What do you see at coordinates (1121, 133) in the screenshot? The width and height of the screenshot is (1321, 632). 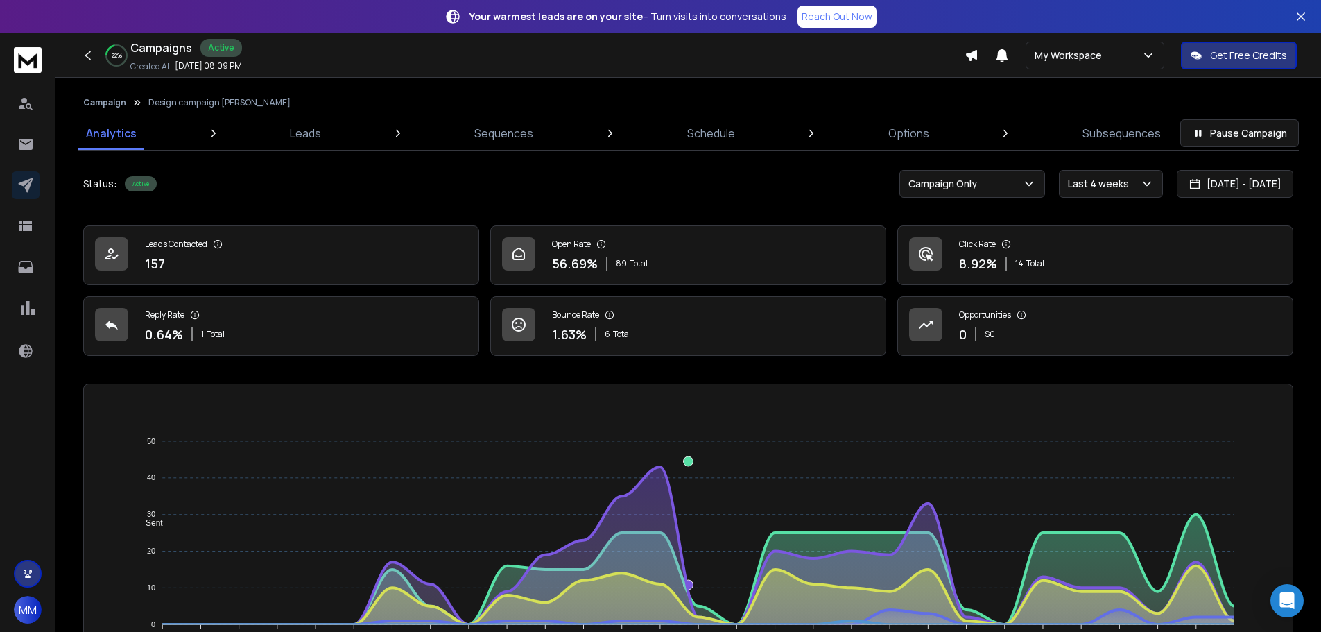 I see `a: Subsequences` at bounding box center [1121, 133].